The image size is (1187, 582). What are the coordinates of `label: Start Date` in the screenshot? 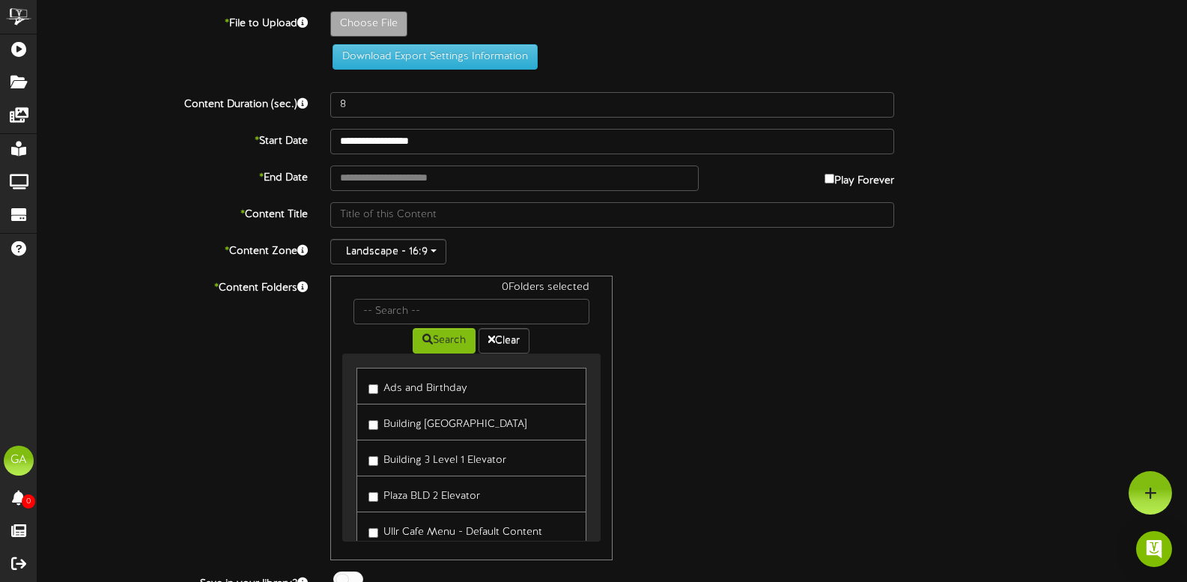 It's located at (172, 138).